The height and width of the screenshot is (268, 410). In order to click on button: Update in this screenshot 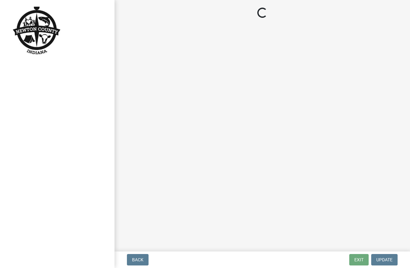, I will do `click(384, 260)`.